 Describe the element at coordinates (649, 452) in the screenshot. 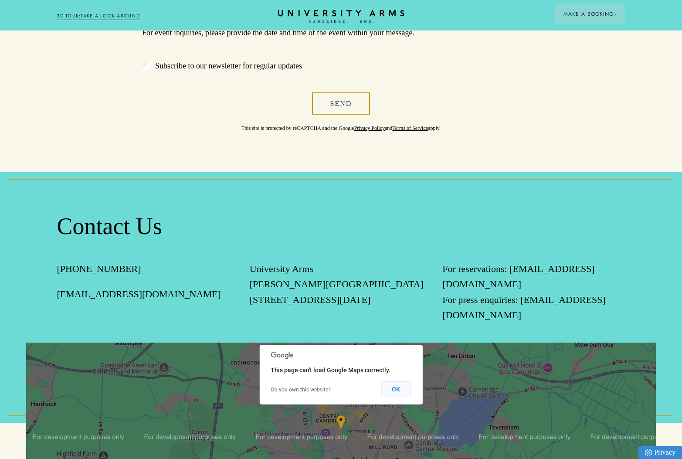

I see `img: Privacy` at that location.